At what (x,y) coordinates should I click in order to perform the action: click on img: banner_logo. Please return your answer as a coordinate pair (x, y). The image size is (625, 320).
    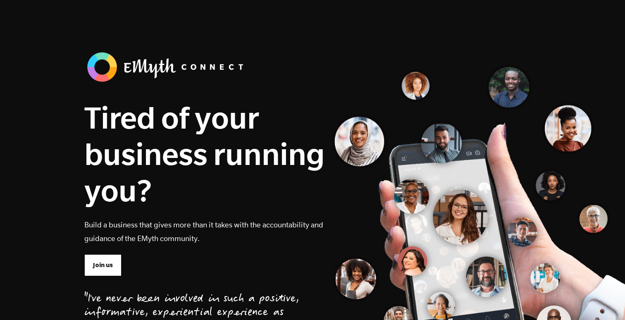
    Looking at the image, I should click on (167, 67).